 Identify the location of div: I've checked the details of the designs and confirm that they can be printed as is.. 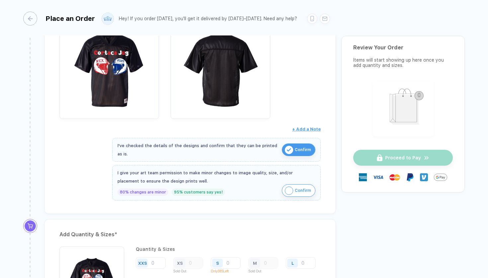
(198, 150).